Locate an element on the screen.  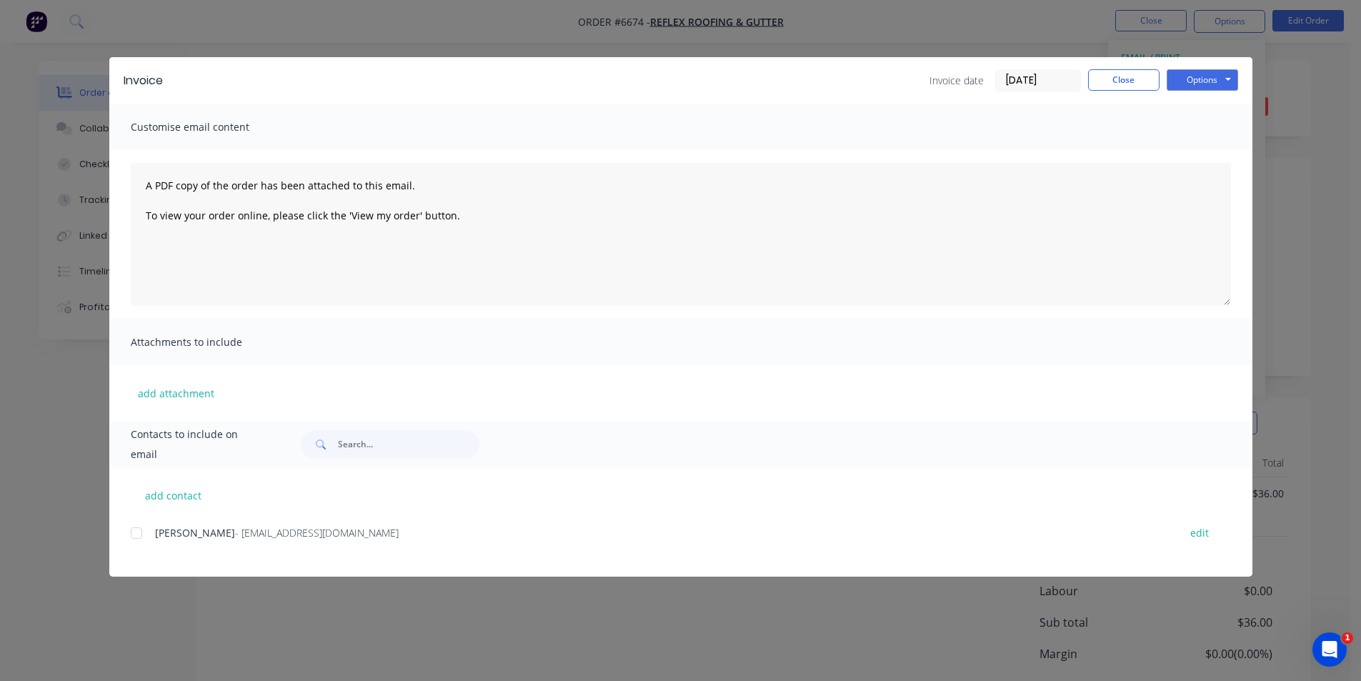
span: Customise email content is located at coordinates (209, 127).